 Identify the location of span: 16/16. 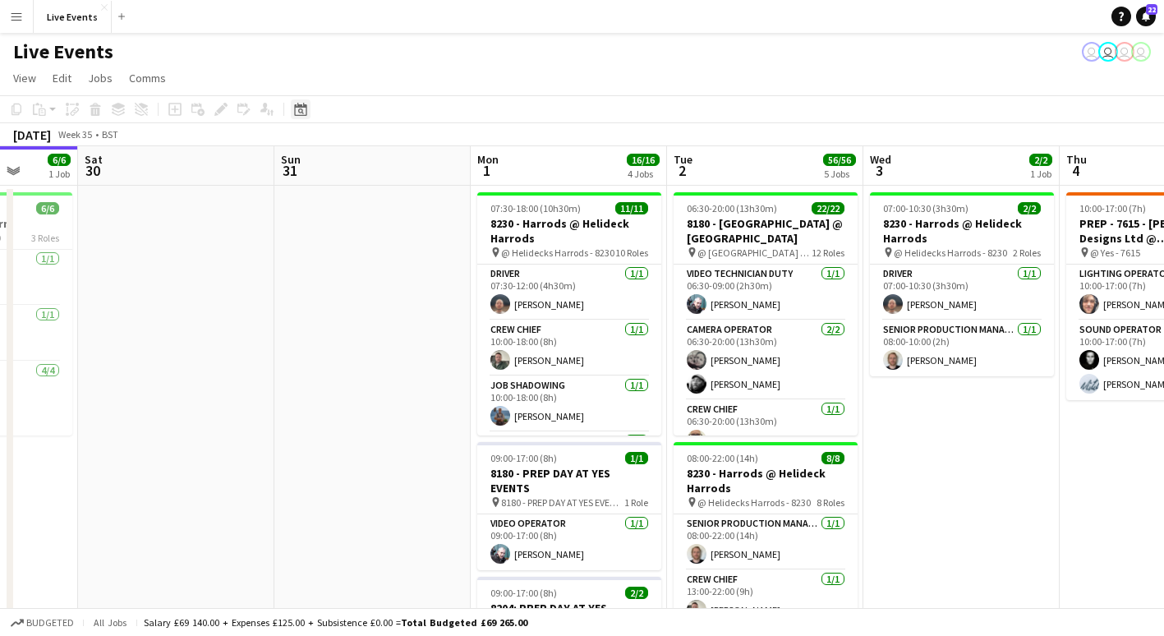
(643, 159).